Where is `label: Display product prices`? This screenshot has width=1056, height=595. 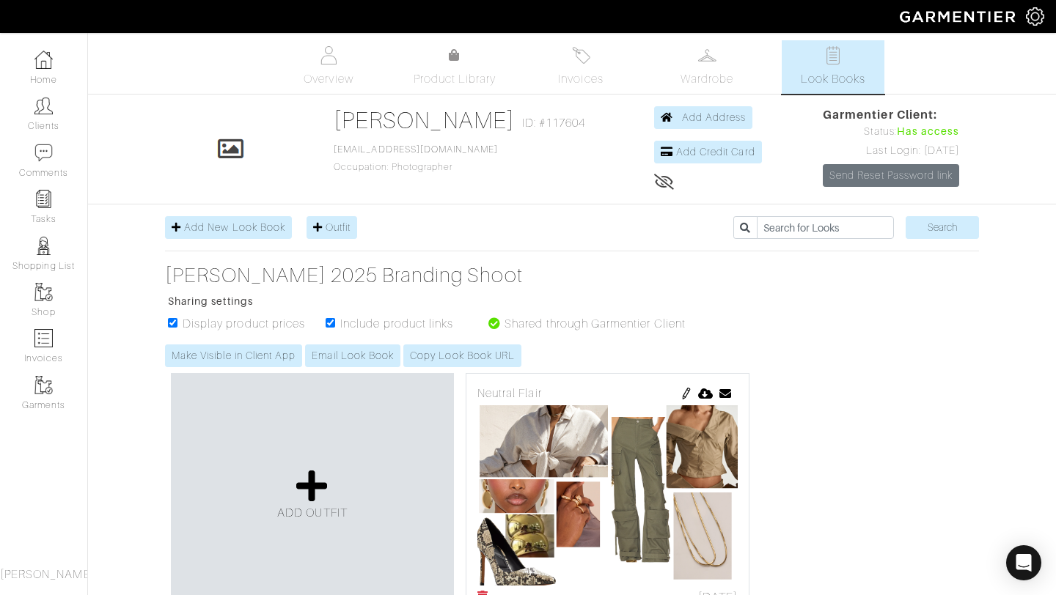 label: Display product prices is located at coordinates (243, 324).